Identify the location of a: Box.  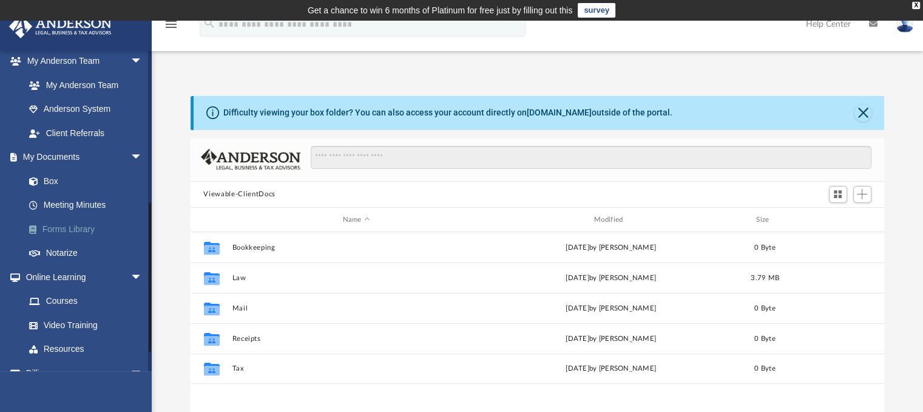
(86, 181).